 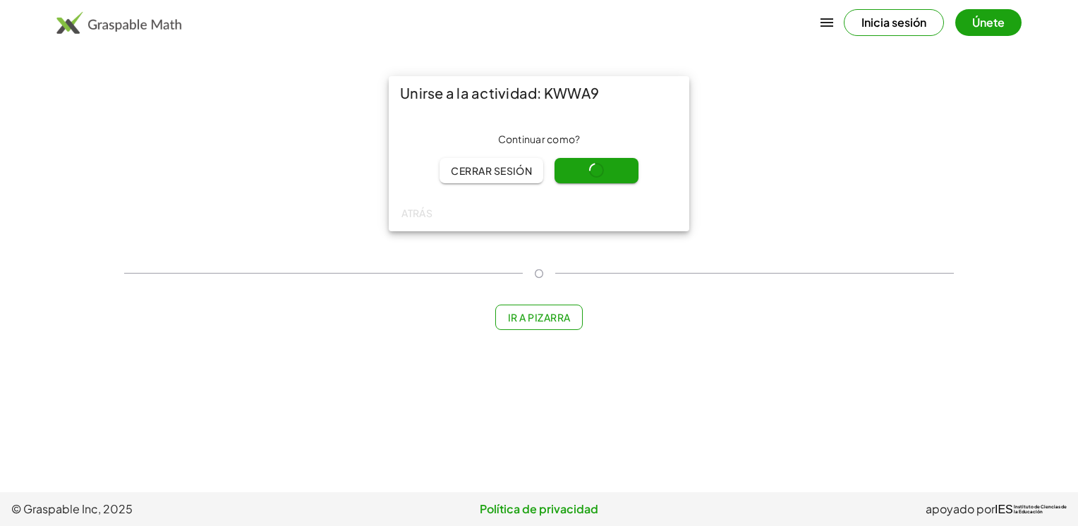 What do you see at coordinates (960, 509) in the screenshot?
I see `span: apoyado por` at bounding box center [960, 509].